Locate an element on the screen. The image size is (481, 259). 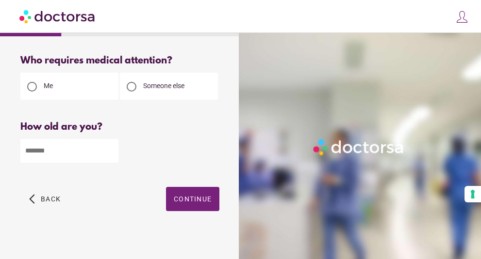
span: Continue is located at coordinates (193, 199).